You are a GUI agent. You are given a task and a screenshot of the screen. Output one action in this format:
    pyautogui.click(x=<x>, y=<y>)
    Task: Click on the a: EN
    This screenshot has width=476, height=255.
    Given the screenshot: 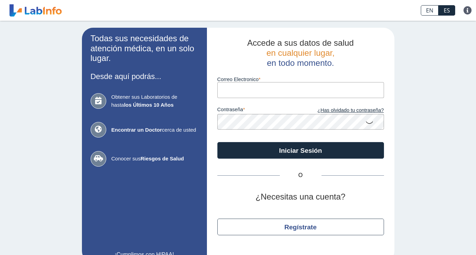 What is the action you would take?
    pyautogui.click(x=429, y=10)
    